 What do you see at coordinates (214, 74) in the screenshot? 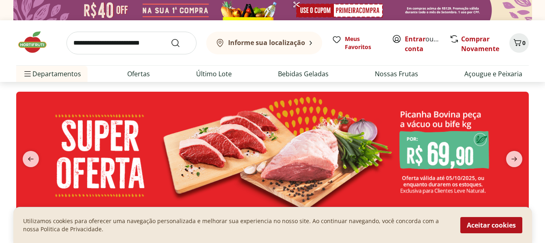
I see `a: Último Lote` at bounding box center [214, 74].